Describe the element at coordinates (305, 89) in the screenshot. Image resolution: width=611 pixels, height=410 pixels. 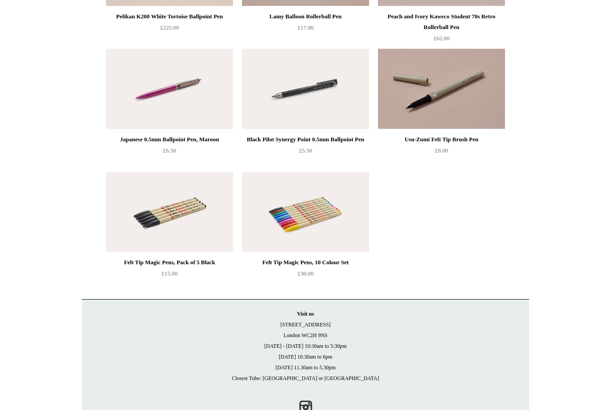
I see `a: Black Pilot Synergy Point 0.5mm Ballpoint Pen Black Pilot Synergy Point 0.5mm Ballpoint Pen` at that location.